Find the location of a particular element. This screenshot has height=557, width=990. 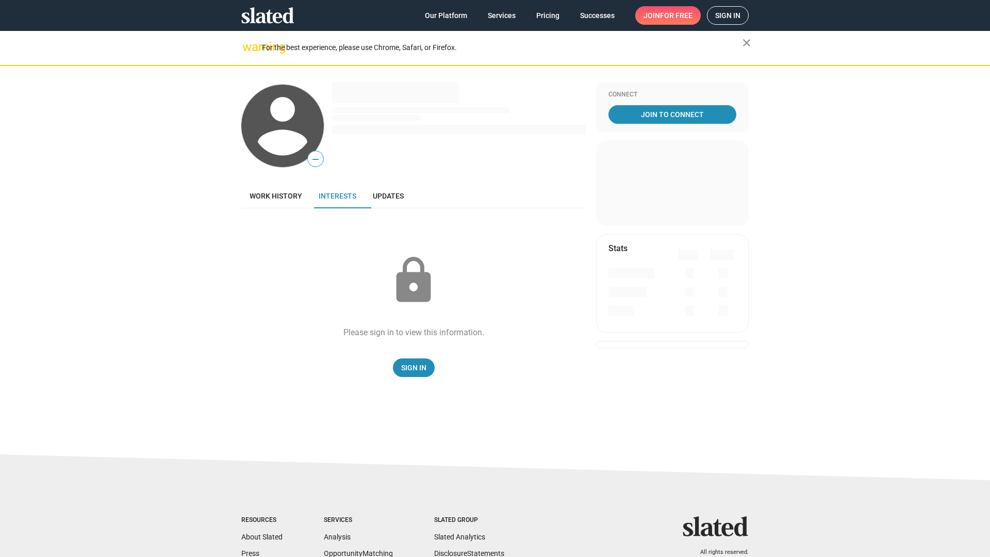

div: Please sign in to view this information. is located at coordinates (413, 332).